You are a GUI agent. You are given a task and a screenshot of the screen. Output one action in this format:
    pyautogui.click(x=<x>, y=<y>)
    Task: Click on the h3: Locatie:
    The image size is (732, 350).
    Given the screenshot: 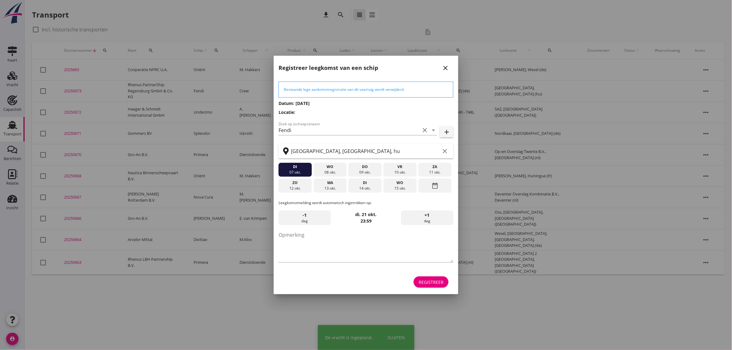 What is the action you would take?
    pyautogui.click(x=366, y=112)
    